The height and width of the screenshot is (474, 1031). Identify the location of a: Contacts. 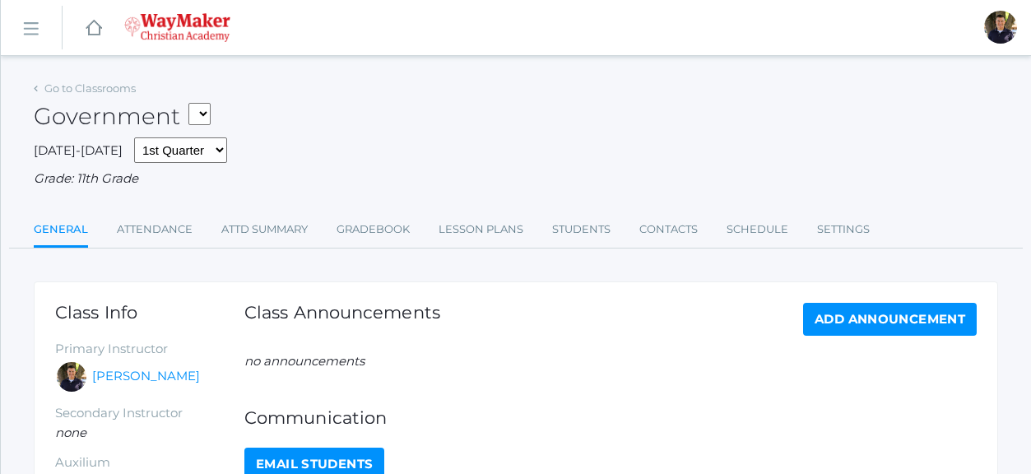
(668, 230).